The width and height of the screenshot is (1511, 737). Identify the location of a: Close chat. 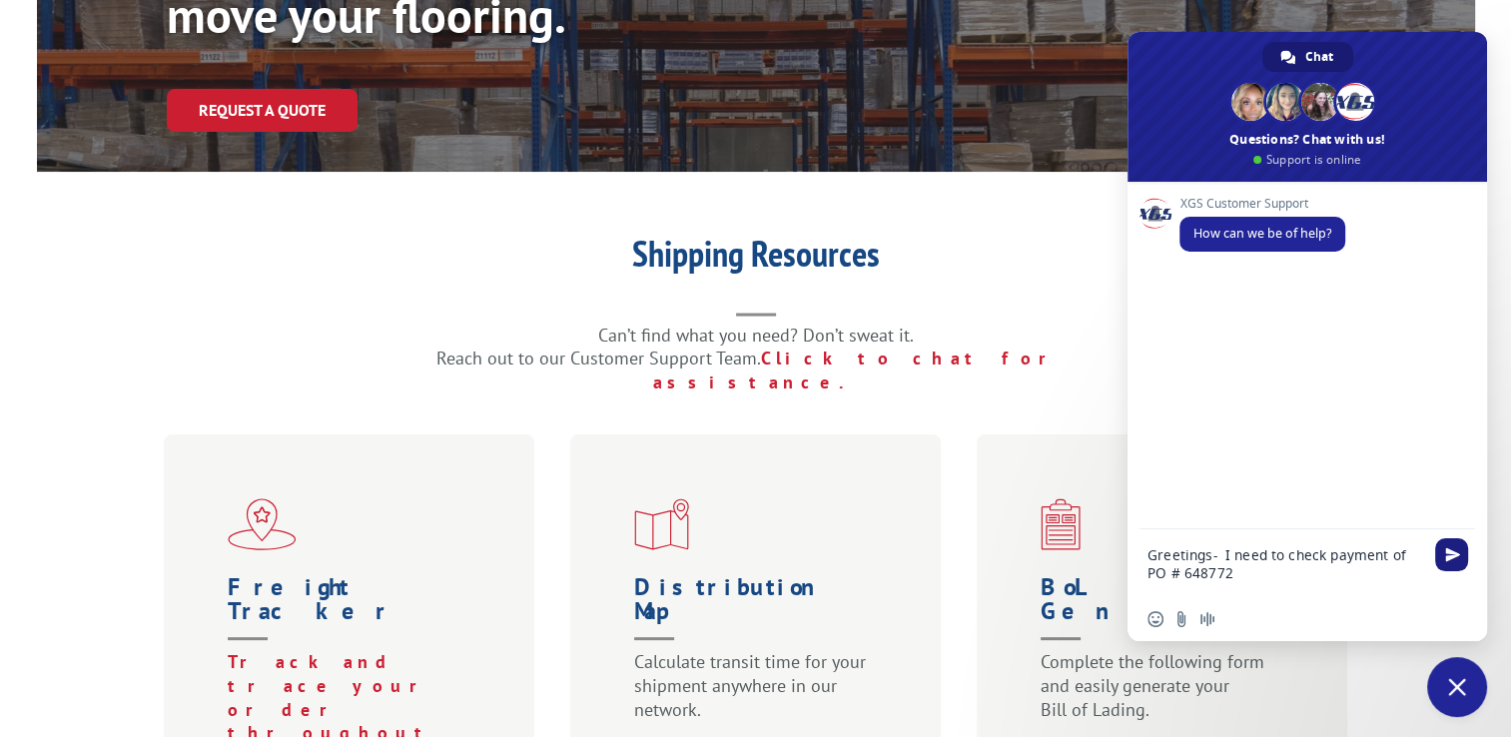
(1457, 687).